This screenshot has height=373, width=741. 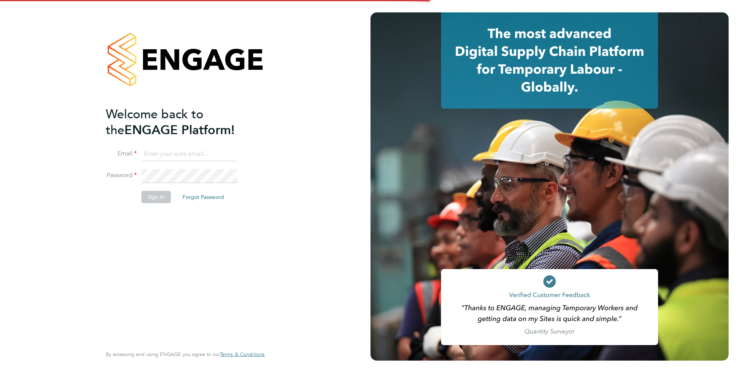 I want to click on button: Sign In, so click(x=156, y=197).